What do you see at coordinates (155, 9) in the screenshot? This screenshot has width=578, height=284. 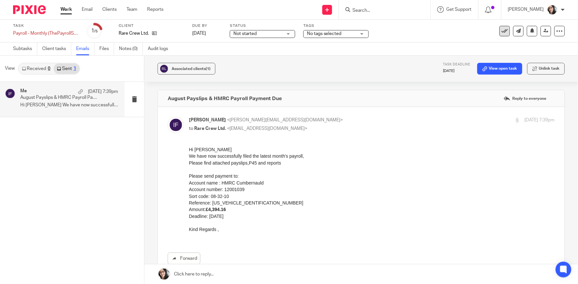 I see `a: Reports` at bounding box center [155, 9].